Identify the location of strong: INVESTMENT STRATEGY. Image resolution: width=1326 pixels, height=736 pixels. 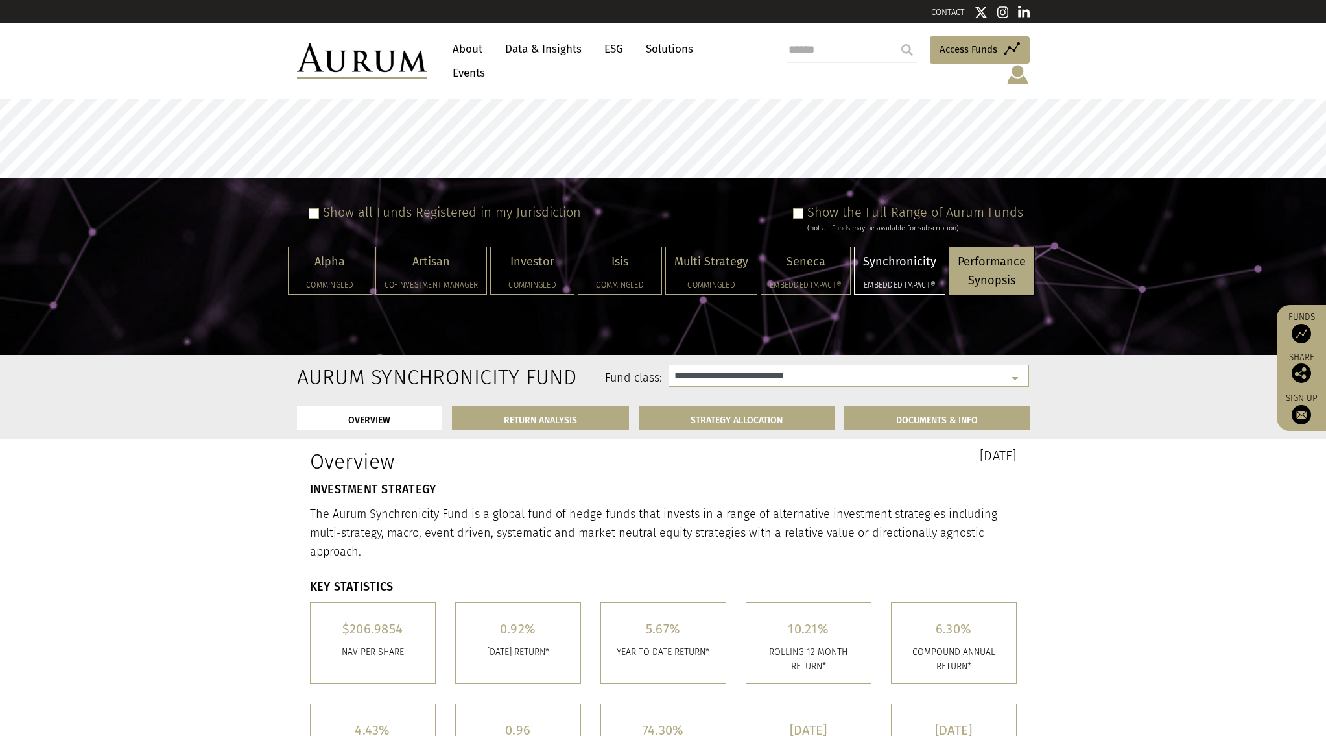
(373, 489).